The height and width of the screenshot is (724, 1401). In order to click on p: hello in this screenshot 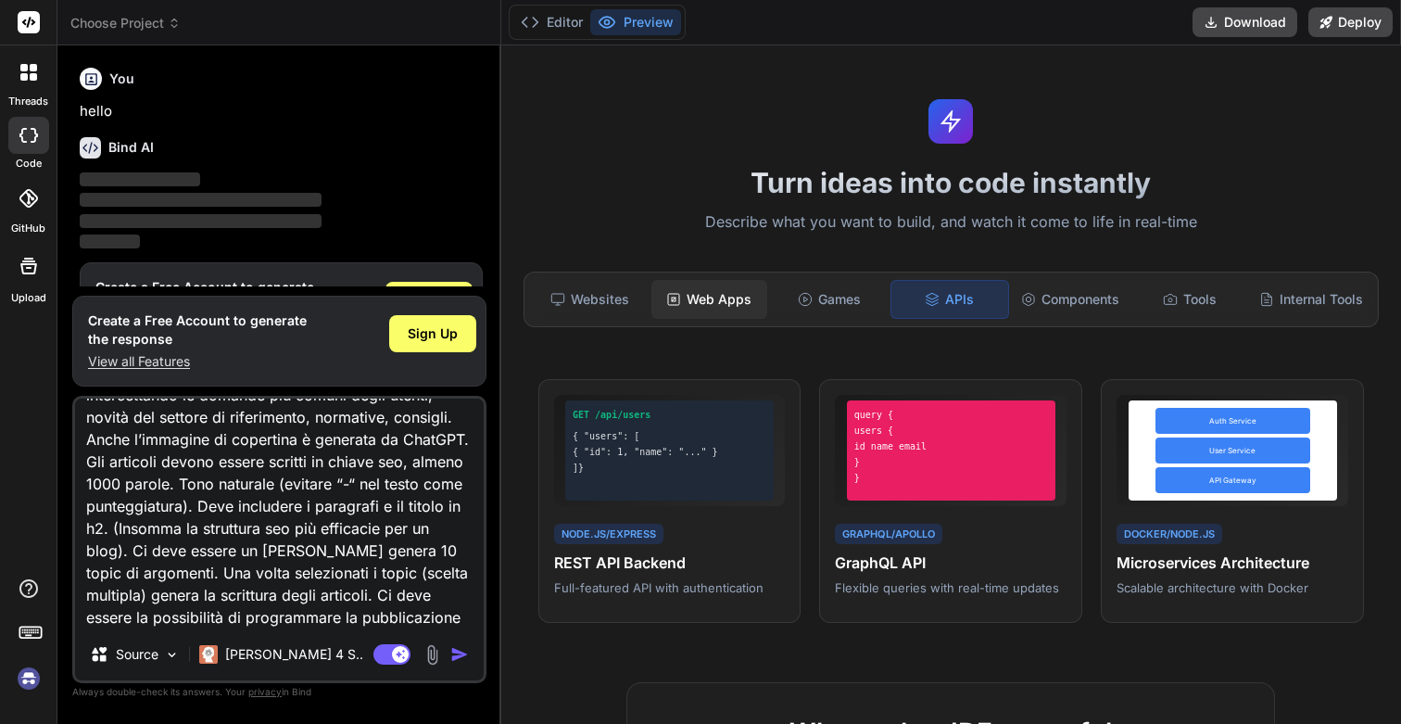, I will do `click(281, 111)`.